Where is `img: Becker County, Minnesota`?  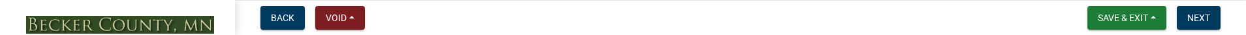 img: Becker County, Minnesota is located at coordinates (120, 24).